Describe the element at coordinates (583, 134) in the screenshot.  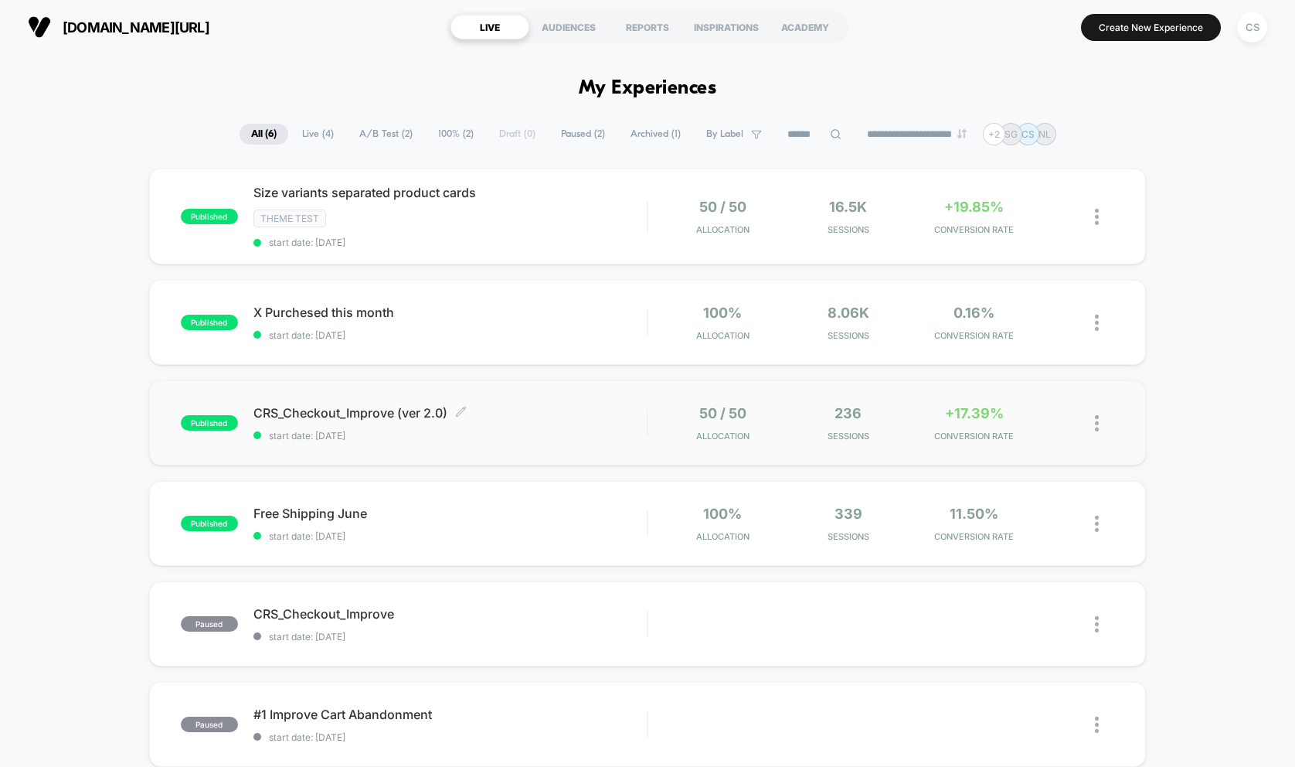
I see `span: Paused ( 2 )` at that location.